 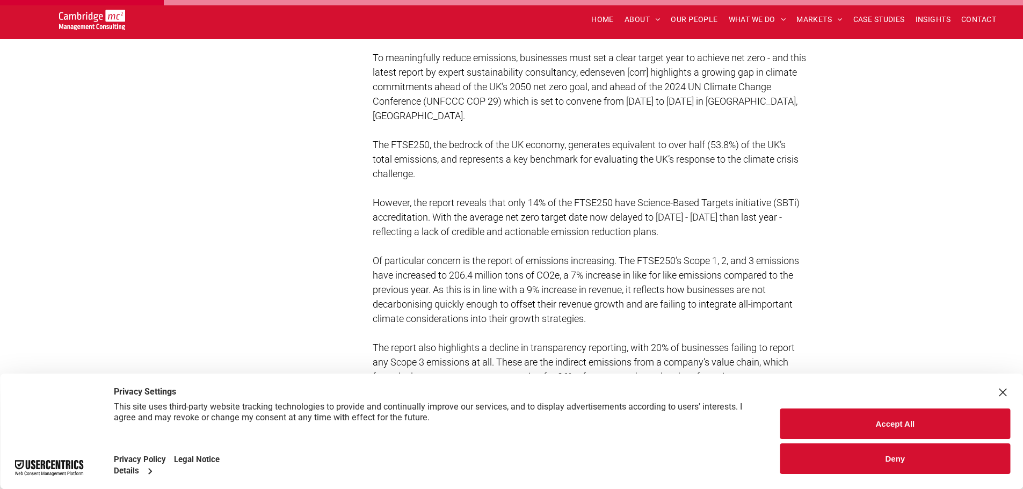 What do you see at coordinates (584, 362) in the screenshot?
I see `span: The report also highlights a decline in transparency reporting, with 20% of businesses failing to...` at bounding box center [584, 362].